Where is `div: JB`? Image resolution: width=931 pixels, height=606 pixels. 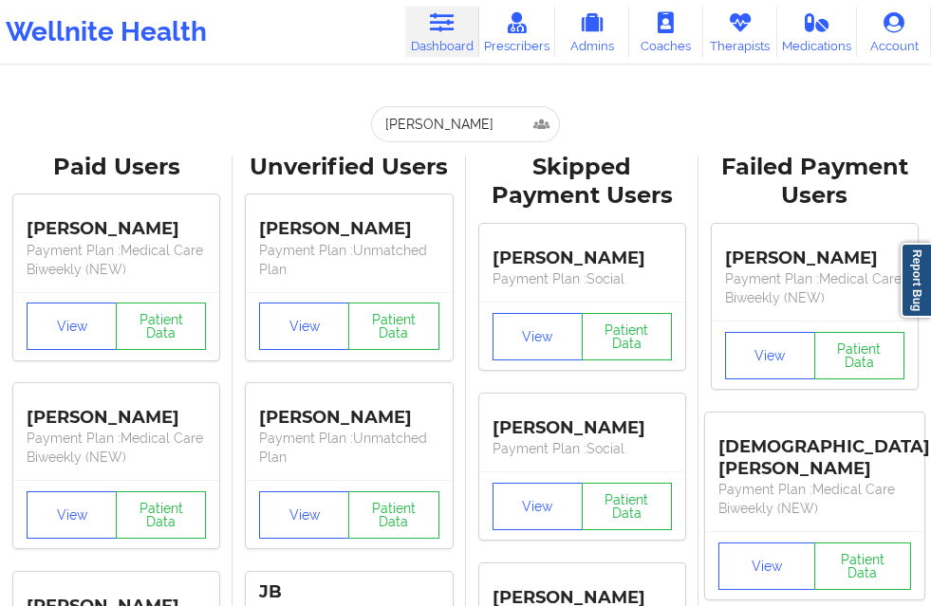 div: JB is located at coordinates (348, 592).